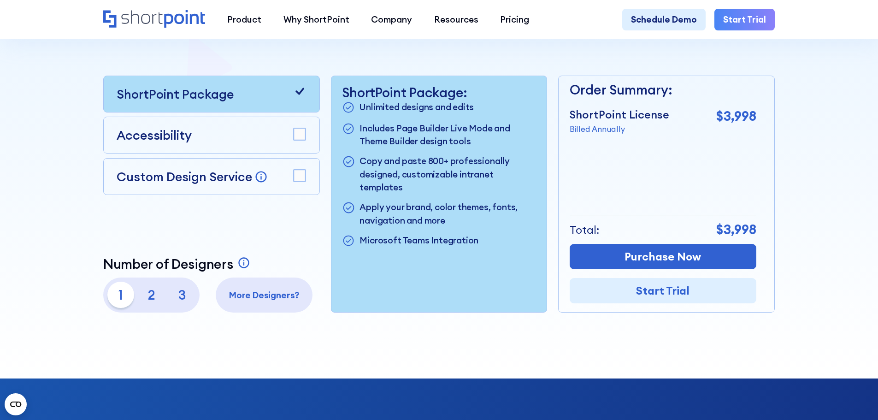  I want to click on div: Chat Widget, so click(795, 366).